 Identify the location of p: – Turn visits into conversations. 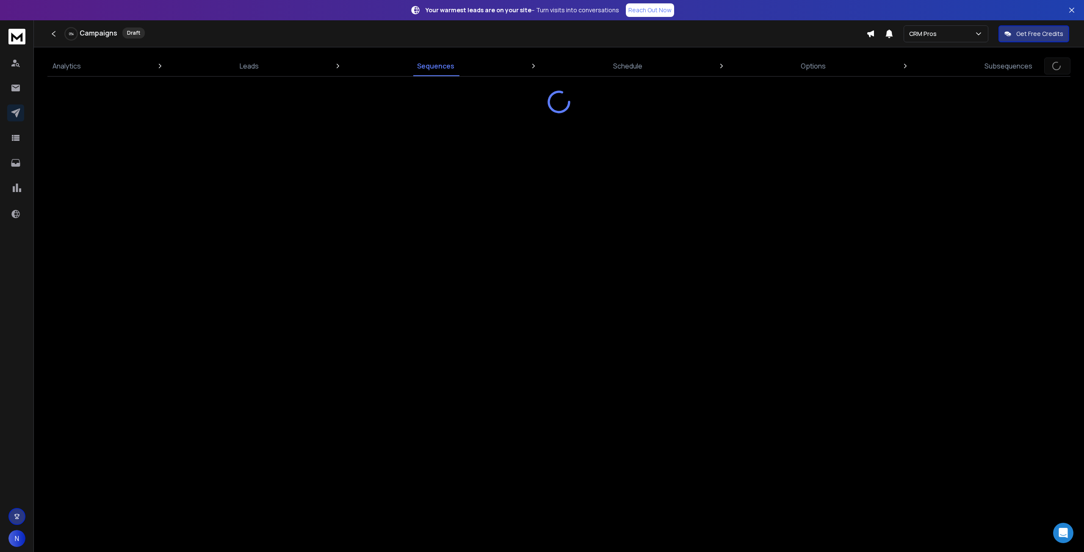
(522, 10).